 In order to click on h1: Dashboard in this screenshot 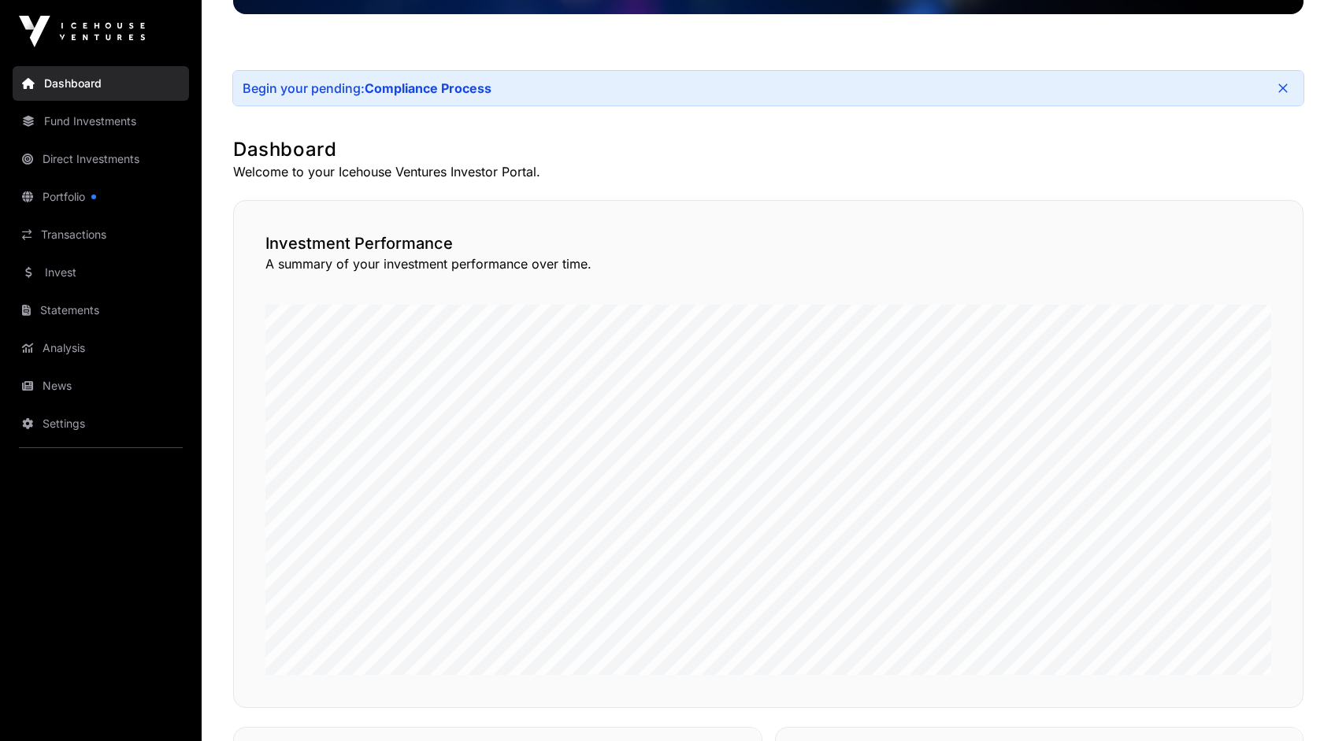, I will do `click(768, 150)`.